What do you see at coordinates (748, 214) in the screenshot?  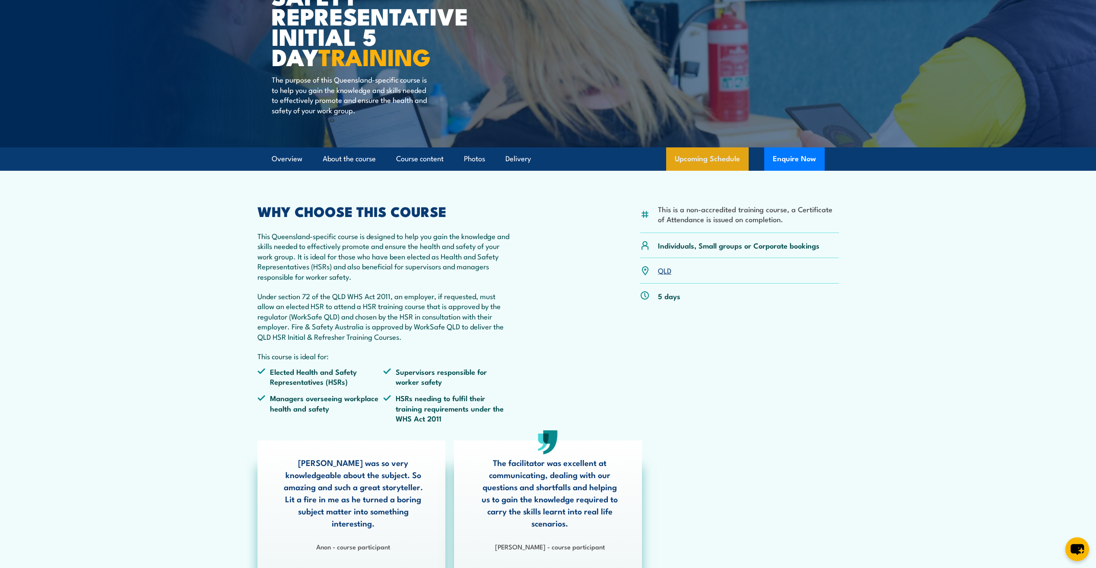 I see `li: This is a non-accredited training course, a Certificate of Attendance is issued on completion.` at bounding box center [748, 214].